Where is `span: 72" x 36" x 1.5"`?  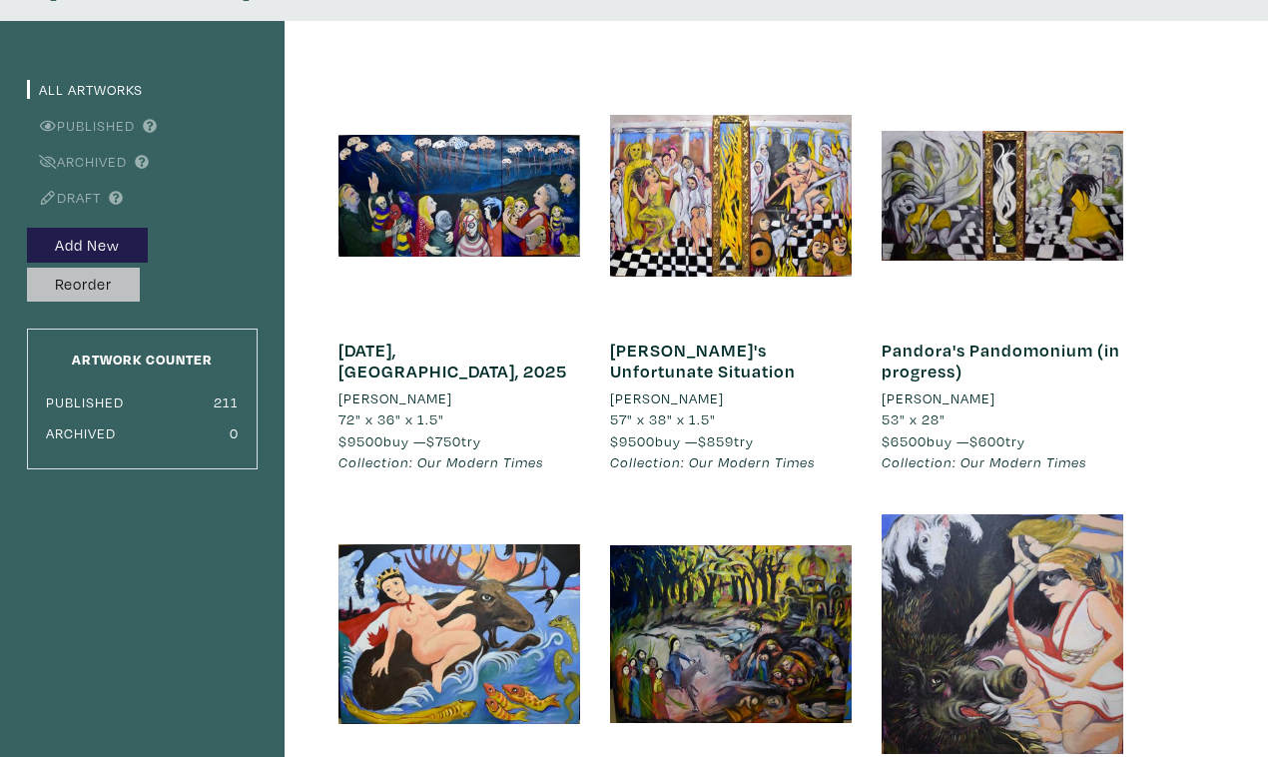
span: 72" x 36" x 1.5" is located at coordinates (391, 418).